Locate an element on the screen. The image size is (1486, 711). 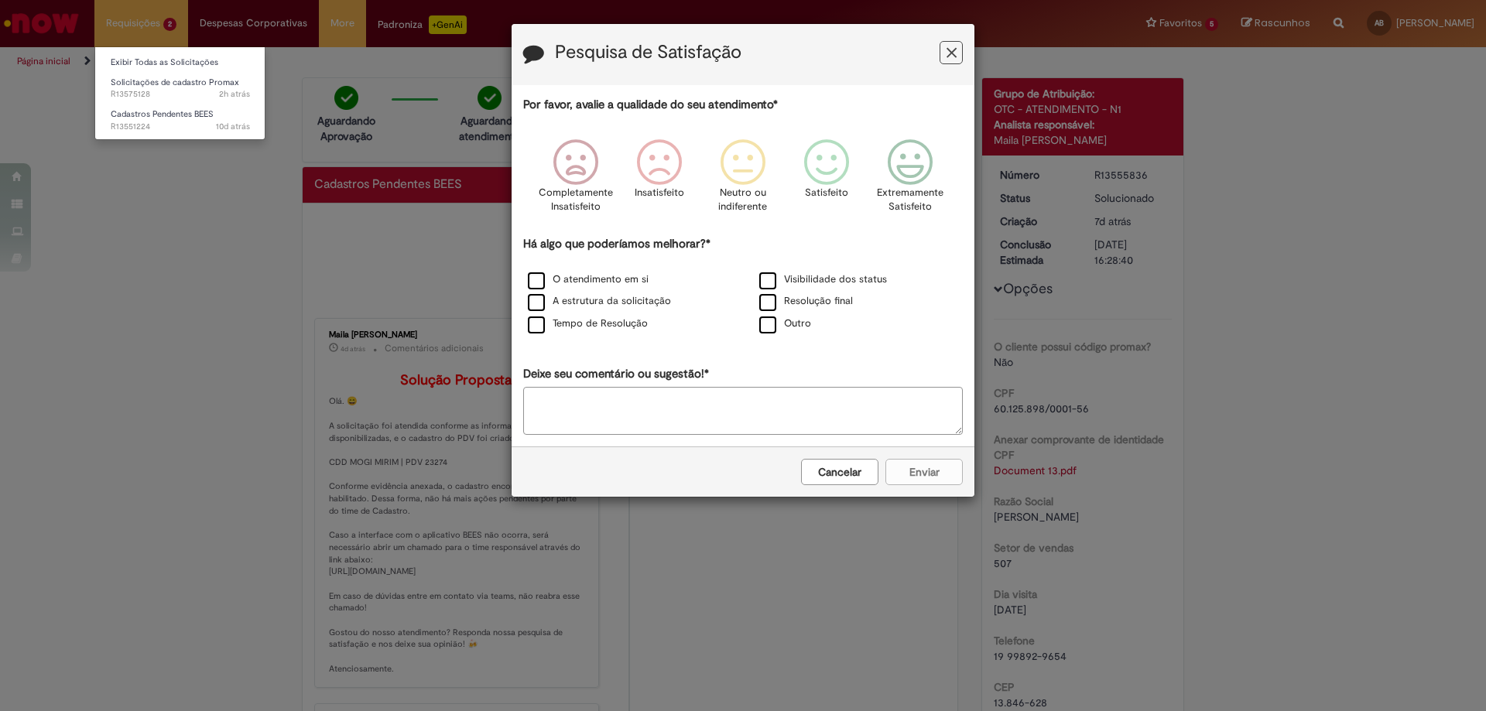
span: Cadastros Pendentes BEES is located at coordinates (162, 114).